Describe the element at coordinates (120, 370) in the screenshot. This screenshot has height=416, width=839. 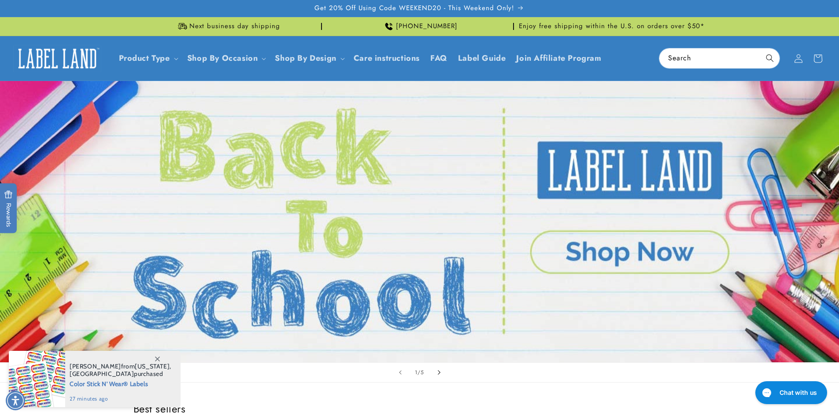
I see `span: from , purchased` at that location.